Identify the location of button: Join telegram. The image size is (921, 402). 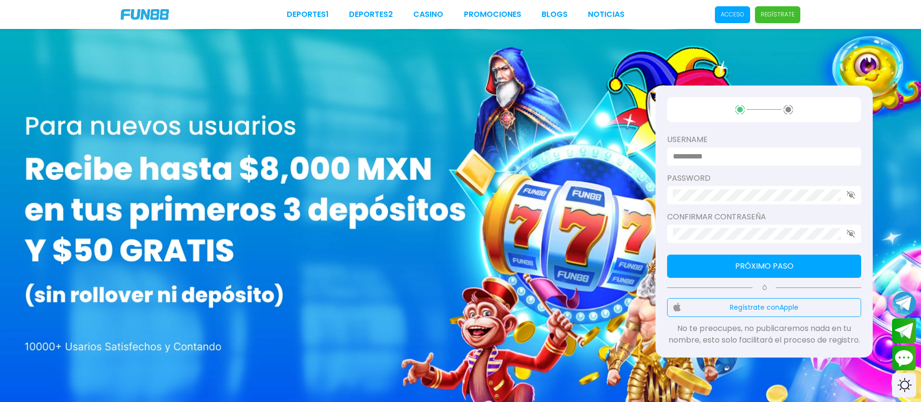
(904, 331).